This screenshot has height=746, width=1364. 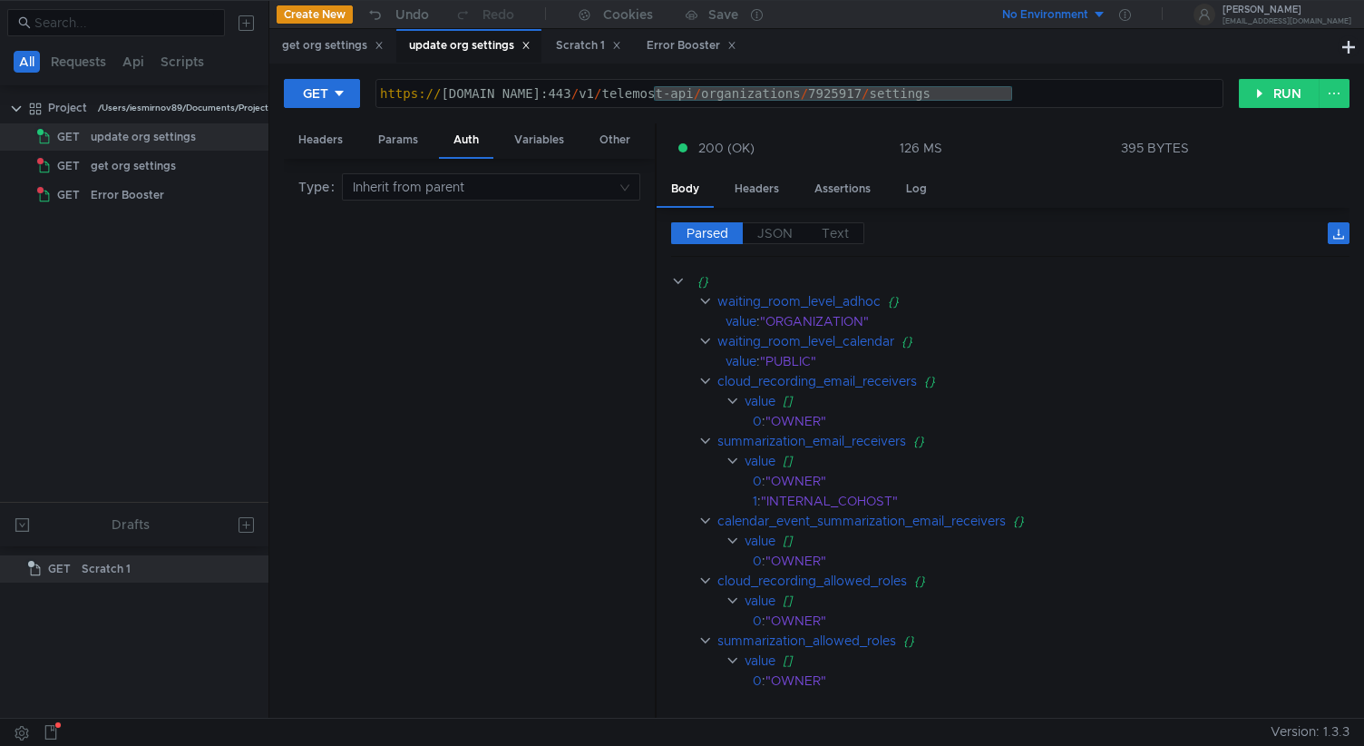 What do you see at coordinates (1310, 731) in the screenshot?
I see `span: Version: 1.3.3` at bounding box center [1310, 731].